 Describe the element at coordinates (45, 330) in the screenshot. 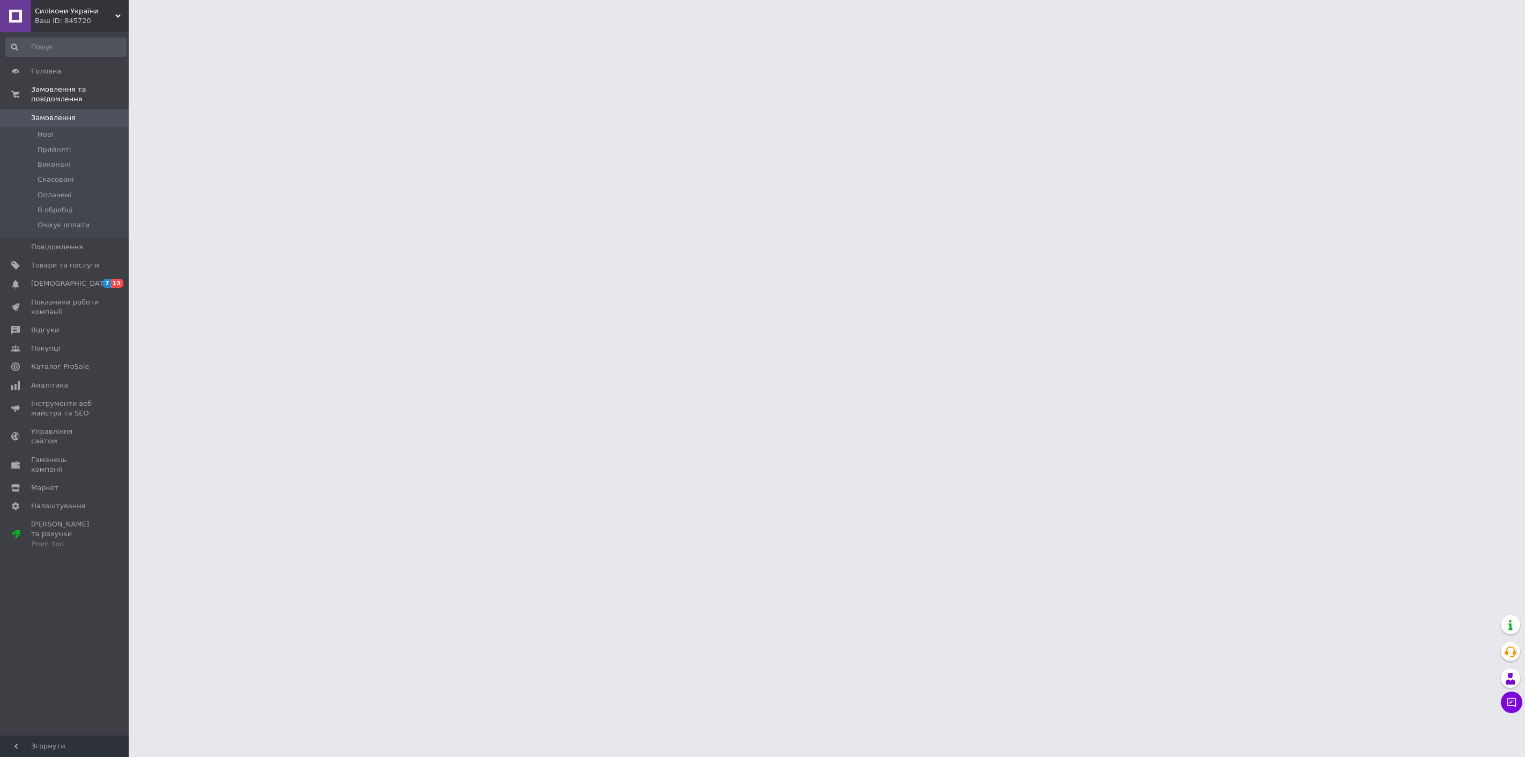

I see `span: Відгуки` at that location.